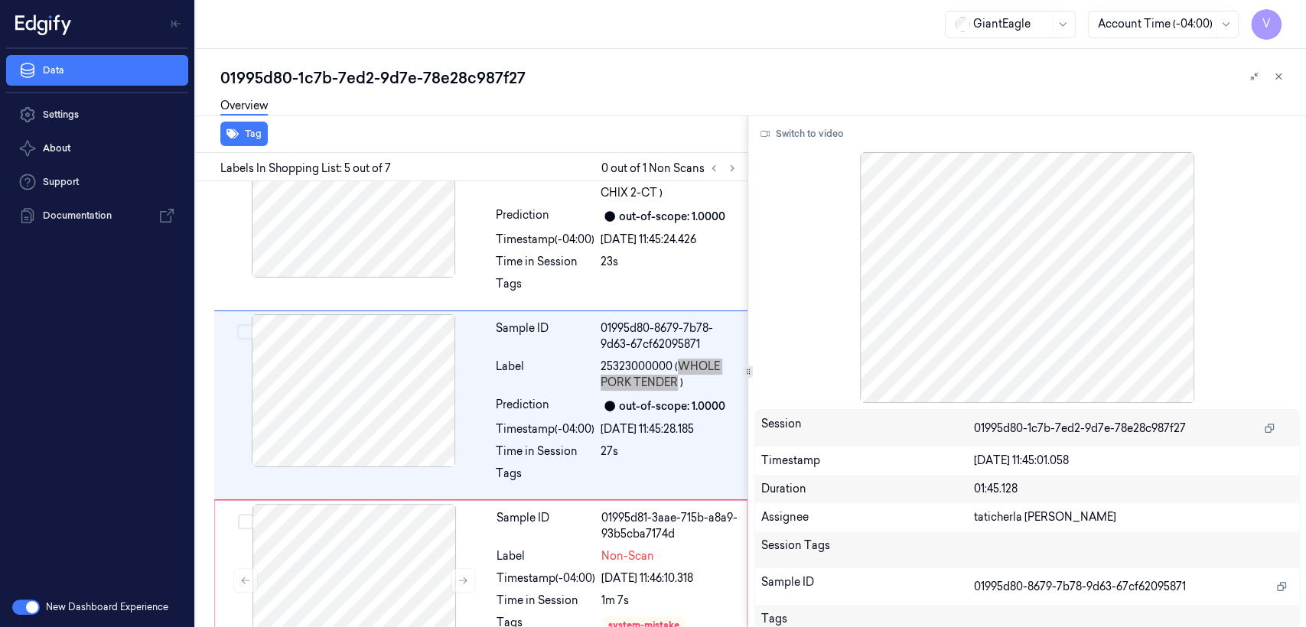 The height and width of the screenshot is (627, 1306). What do you see at coordinates (1266, 24) in the screenshot?
I see `span: V` at bounding box center [1266, 24].